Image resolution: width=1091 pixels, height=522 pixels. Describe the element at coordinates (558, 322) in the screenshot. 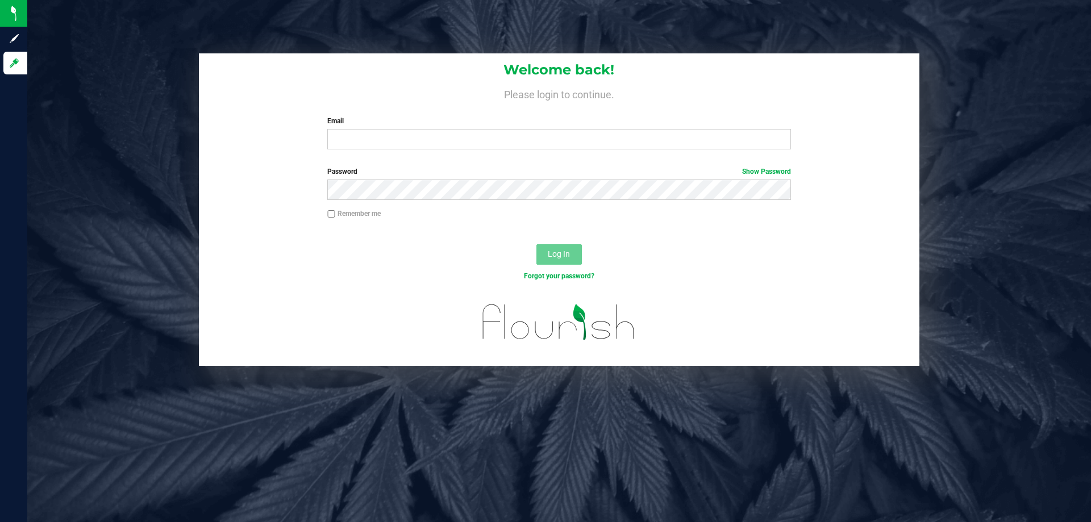

I see `img: flourish_logo.svg` at that location.